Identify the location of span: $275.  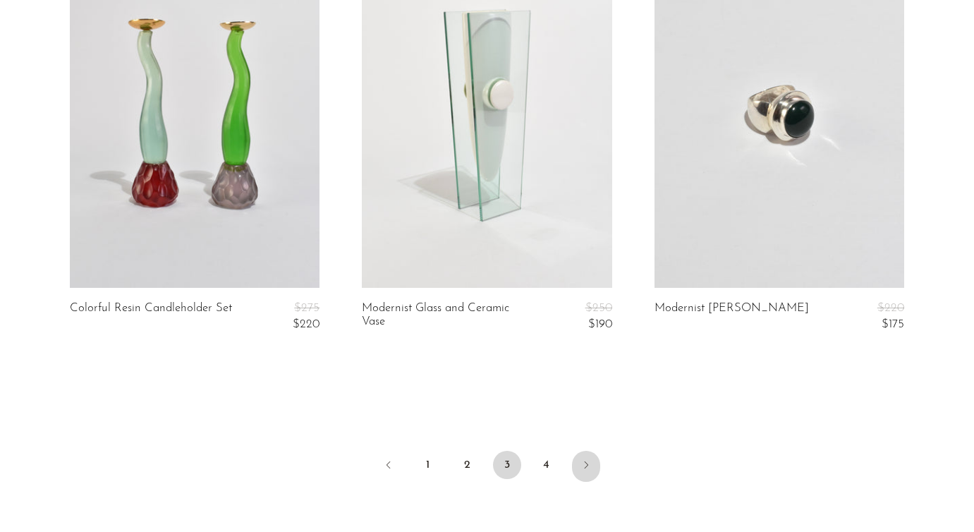
(307, 307).